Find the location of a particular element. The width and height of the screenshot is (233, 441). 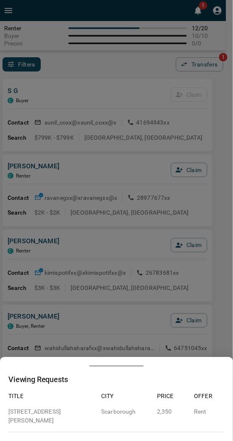

h2: Viewing Requests is located at coordinates (116, 380).